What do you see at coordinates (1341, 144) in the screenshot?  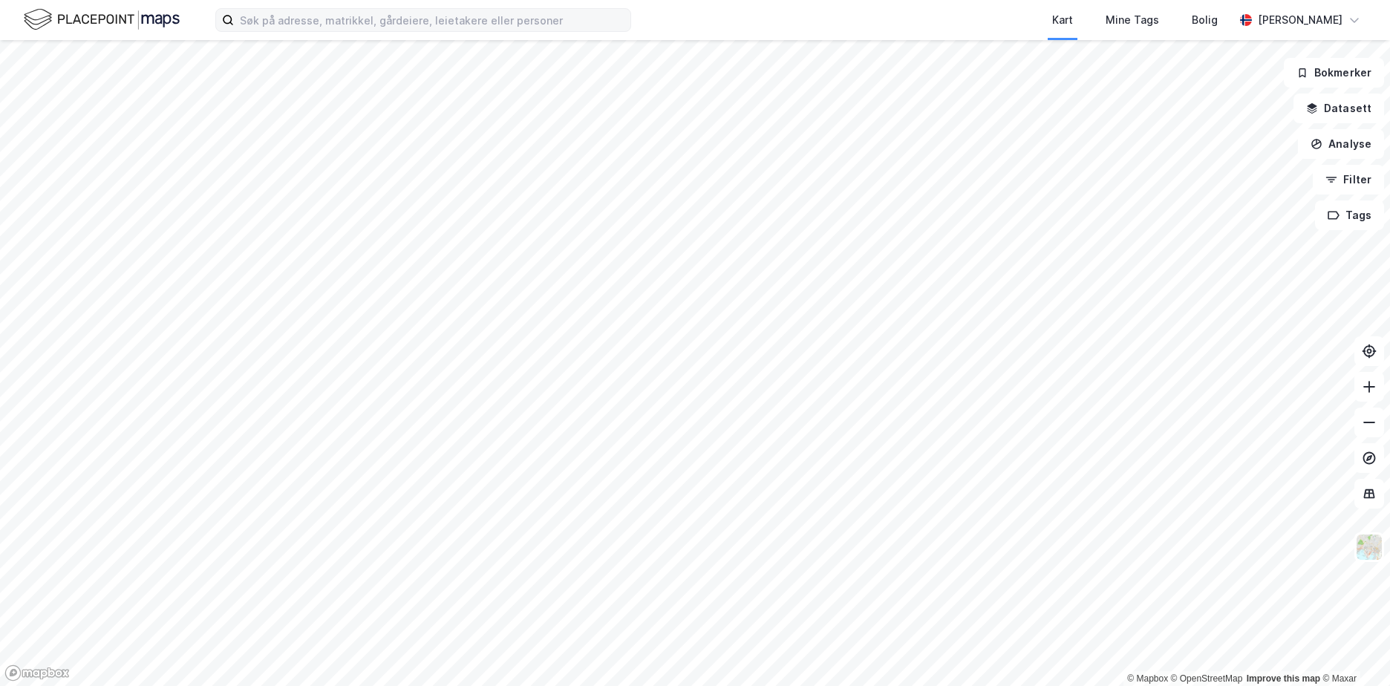 I see `button: Analyse` at bounding box center [1341, 144].